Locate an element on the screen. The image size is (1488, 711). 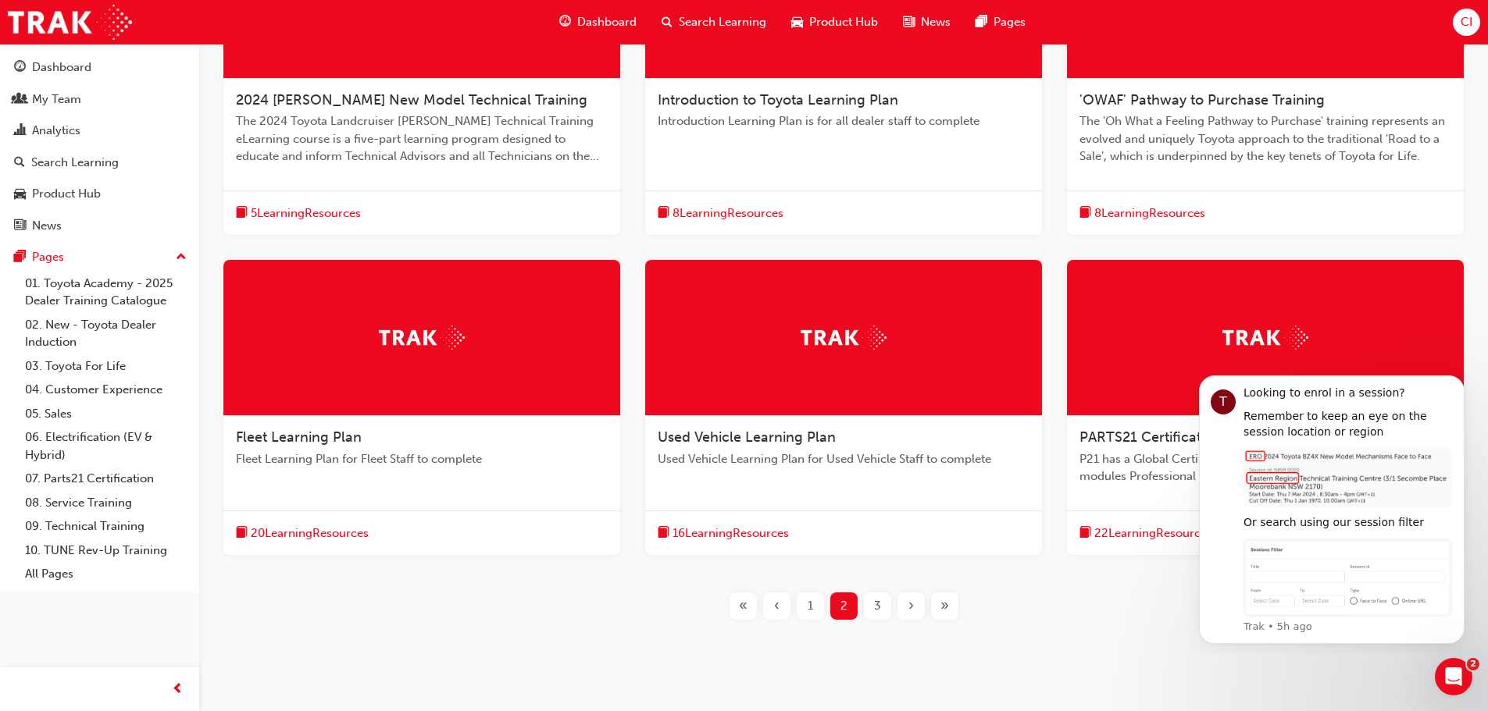
a: 01. Toyota Academy - 2025 Dealer Training Catalogue is located at coordinates (105, 292).